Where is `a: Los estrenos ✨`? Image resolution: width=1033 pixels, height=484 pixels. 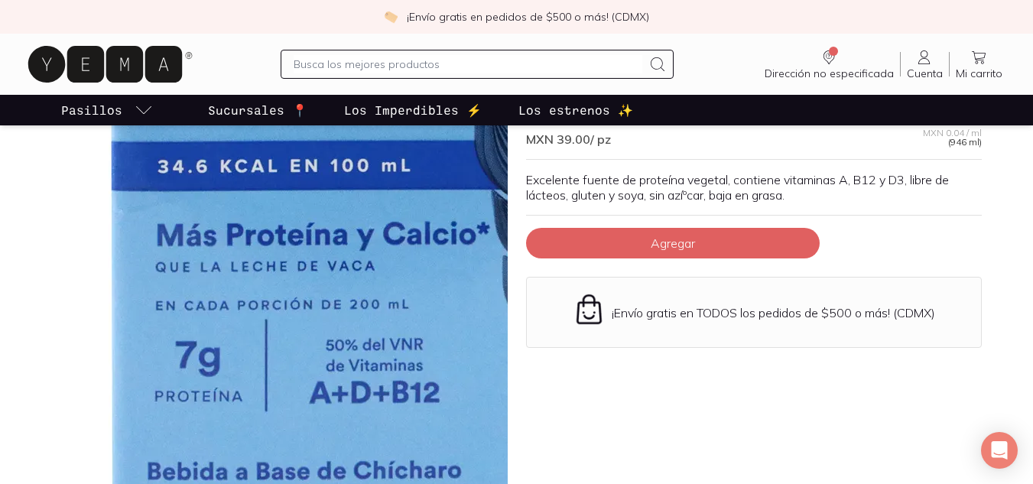 a: Los estrenos ✨ is located at coordinates (576, 110).